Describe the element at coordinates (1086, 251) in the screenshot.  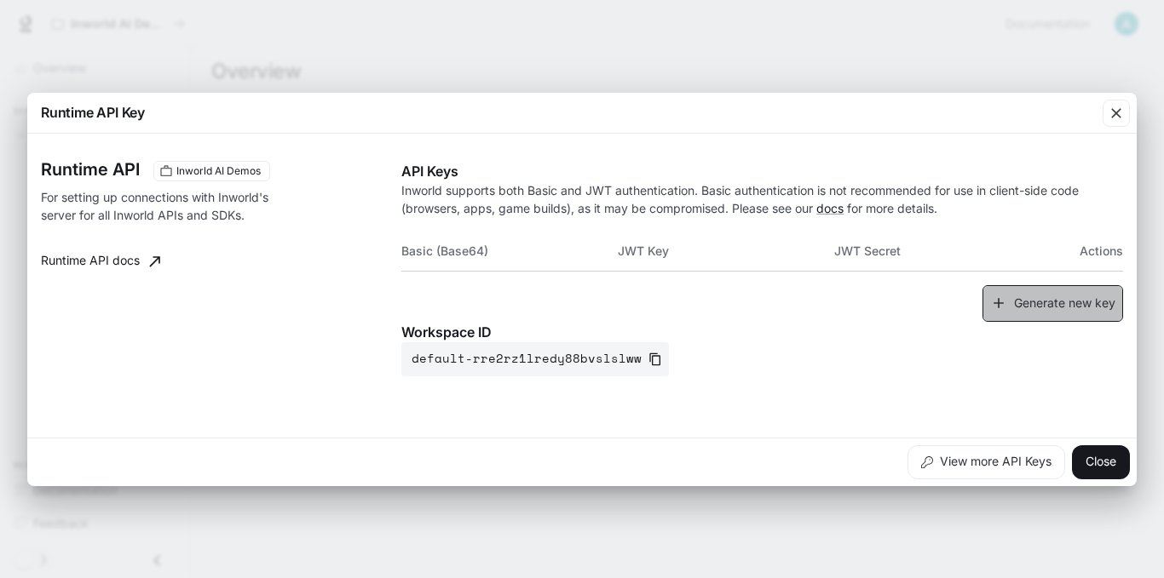
I see `th: Actions` at that location.